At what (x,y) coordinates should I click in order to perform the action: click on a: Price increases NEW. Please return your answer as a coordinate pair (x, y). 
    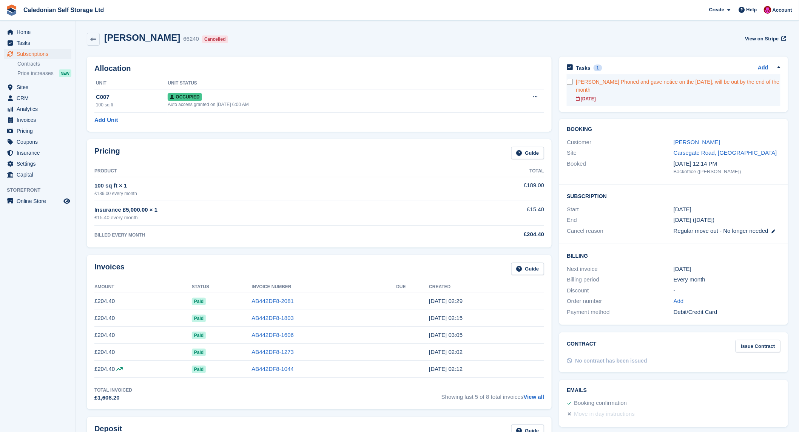
    Looking at the image, I should click on (44, 73).